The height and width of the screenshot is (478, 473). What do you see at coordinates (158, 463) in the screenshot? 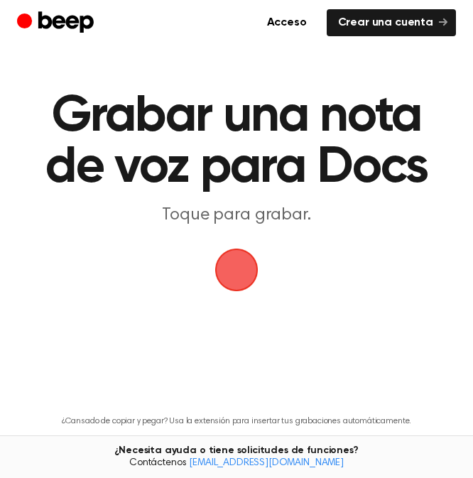
I see `font: Contáctenos` at bounding box center [158, 463].